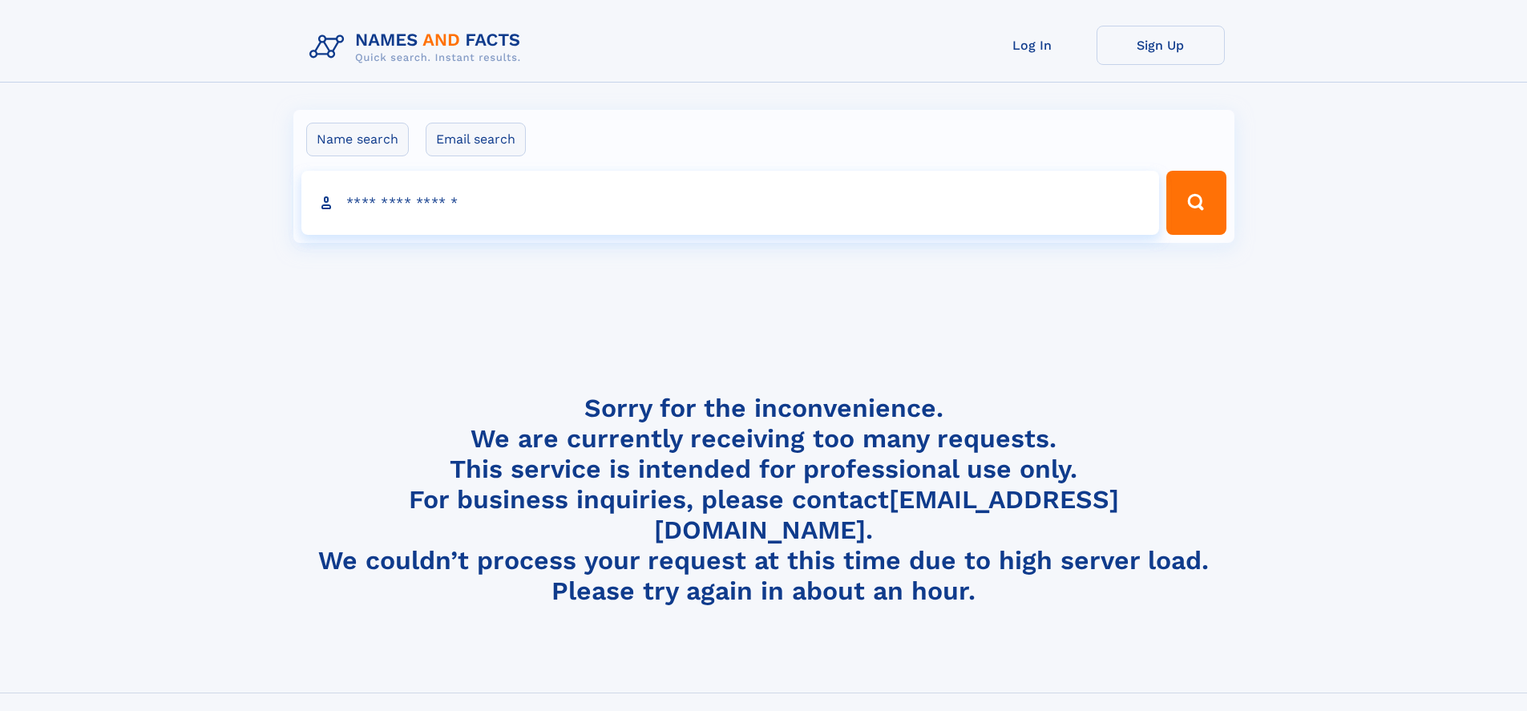 The height and width of the screenshot is (711, 1527). I want to click on button: Search Button, so click(1196, 203).